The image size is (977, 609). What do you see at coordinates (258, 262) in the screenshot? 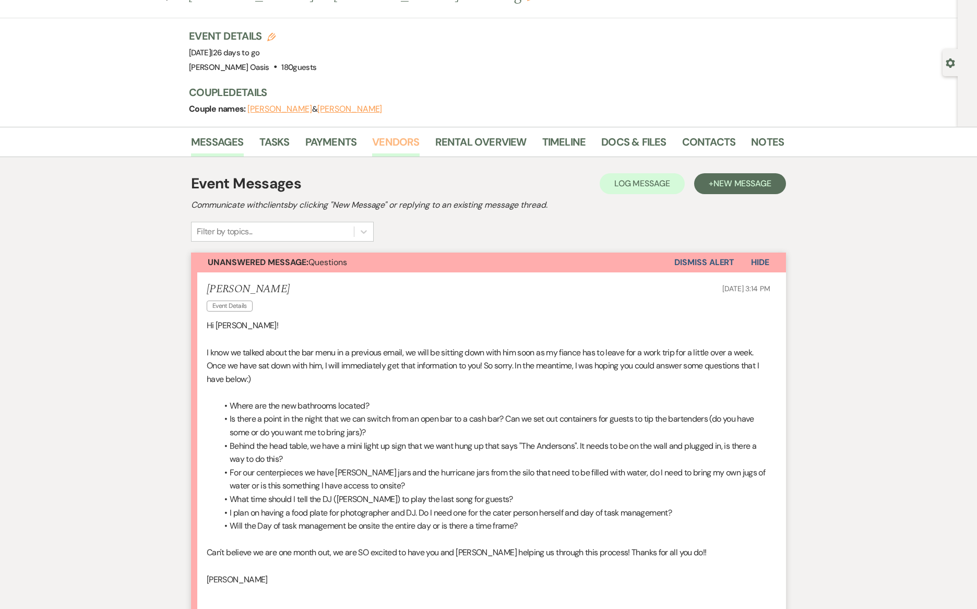
I see `strong: Unanswered Message:` at bounding box center [258, 262].